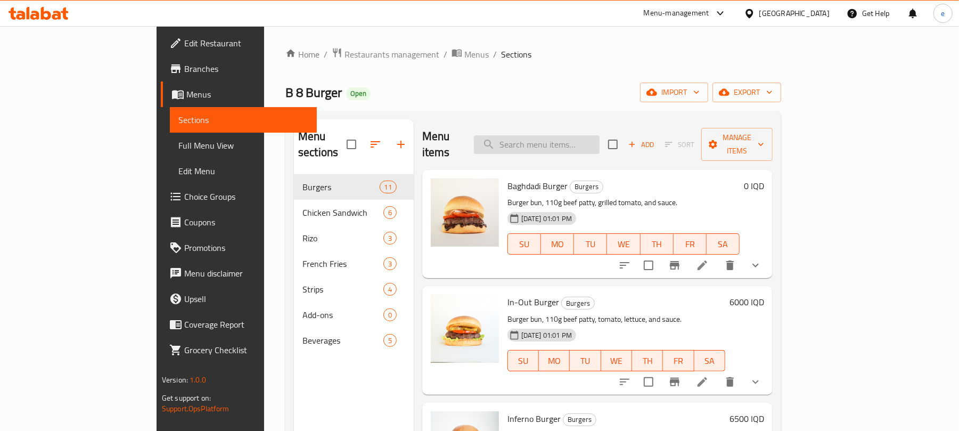  What do you see at coordinates (239, 197) in the screenshot?
I see `a: Choice Groups` at bounding box center [239, 197].